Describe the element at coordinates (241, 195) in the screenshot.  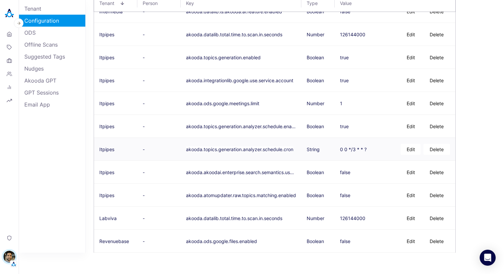
I see `button: akooda.atomupdater.raw.topics.matching.enabled` at that location.